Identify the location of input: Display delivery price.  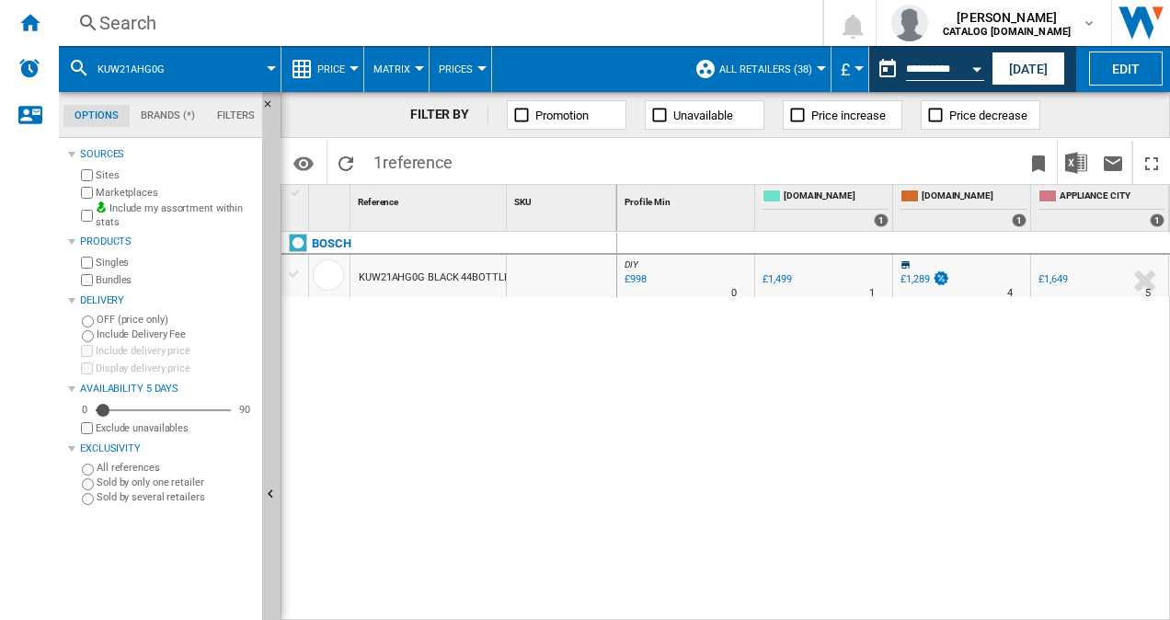
(86, 368).